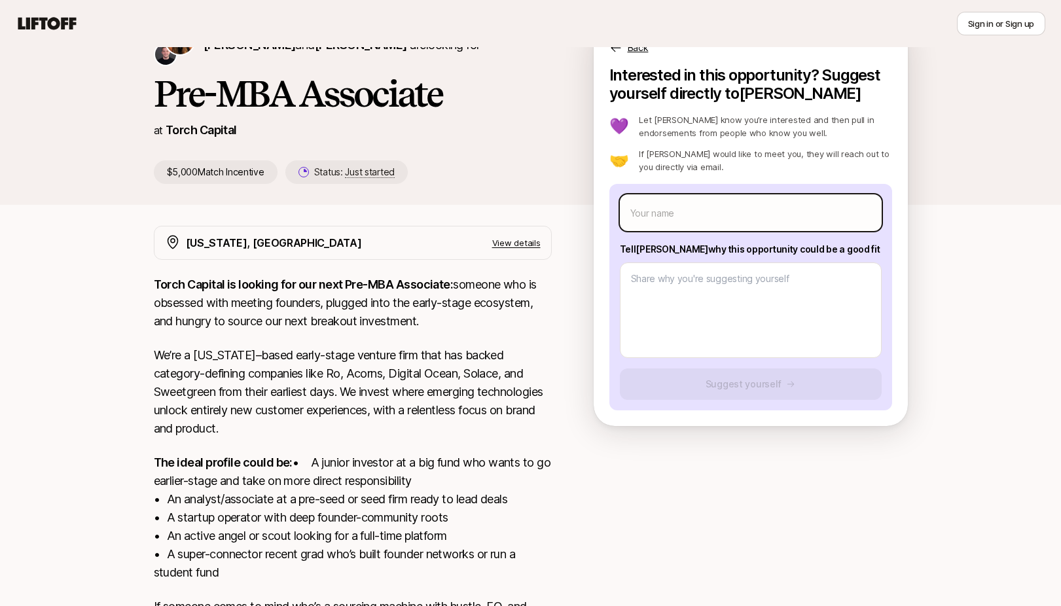  I want to click on p: $5,000 Match Incentive, so click(215, 172).